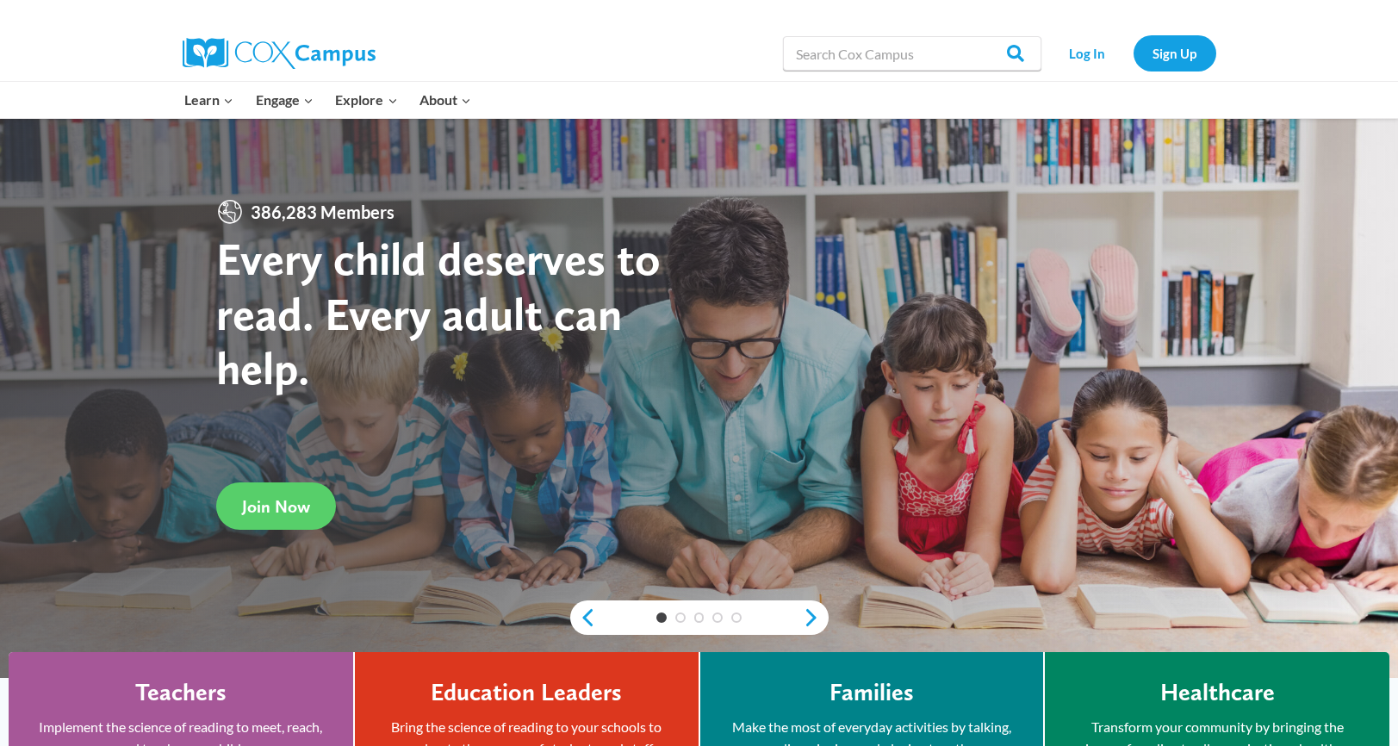 The width and height of the screenshot is (1398, 746). Describe the element at coordinates (526, 693) in the screenshot. I see `h4: Education Leaders` at that location.